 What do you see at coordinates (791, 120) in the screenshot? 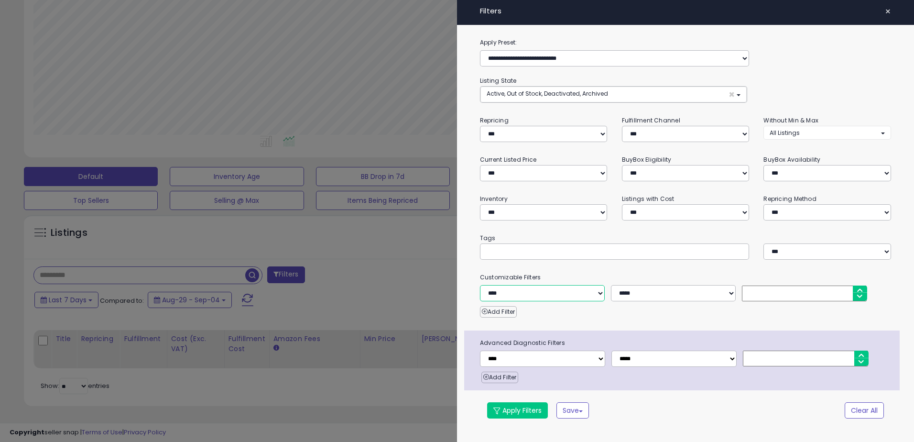
I see `small: Without Min & Max` at bounding box center [791, 120].